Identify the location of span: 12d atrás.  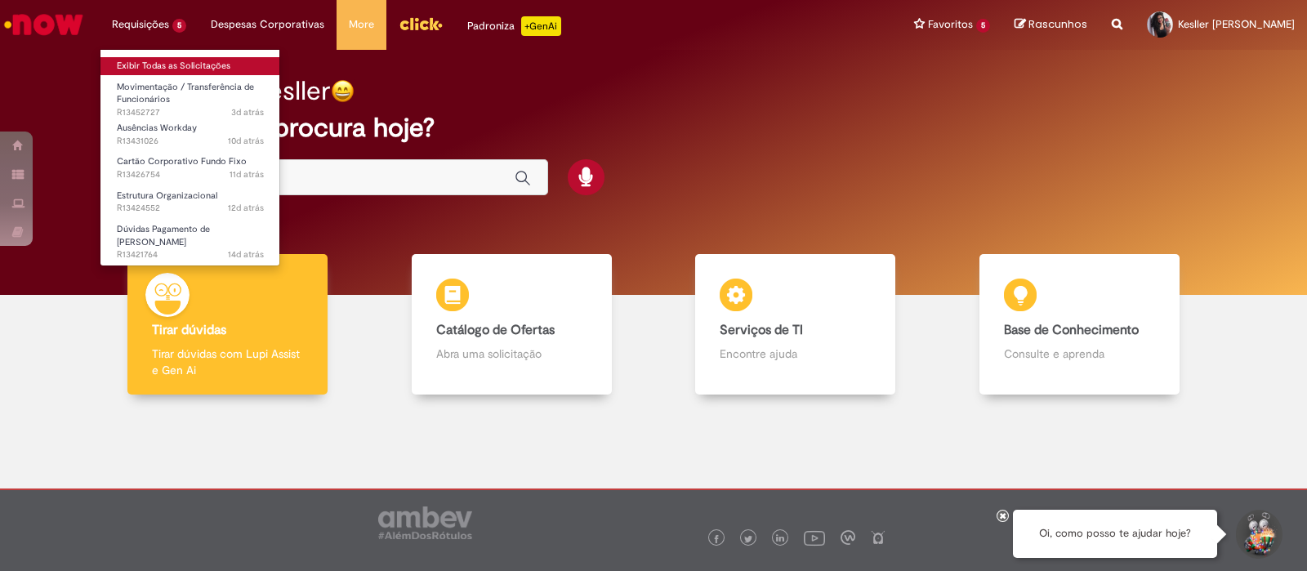
(246, 207).